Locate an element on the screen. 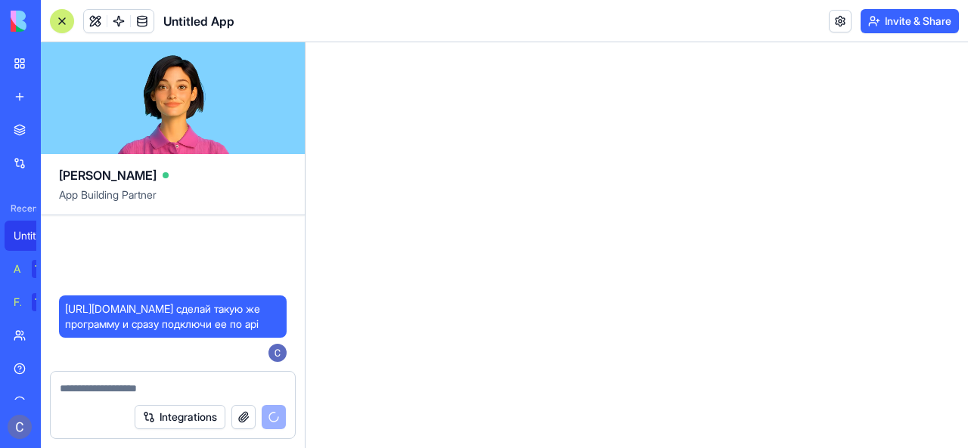  a: AI Logo GeneratorTRY is located at coordinates (35, 269).